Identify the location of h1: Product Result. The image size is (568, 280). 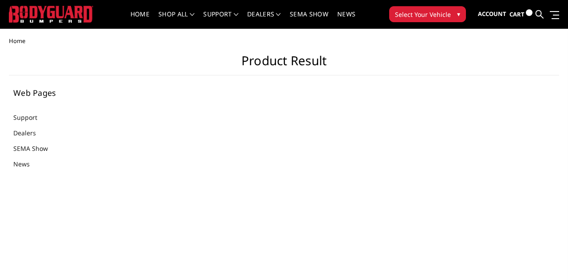
(284, 64).